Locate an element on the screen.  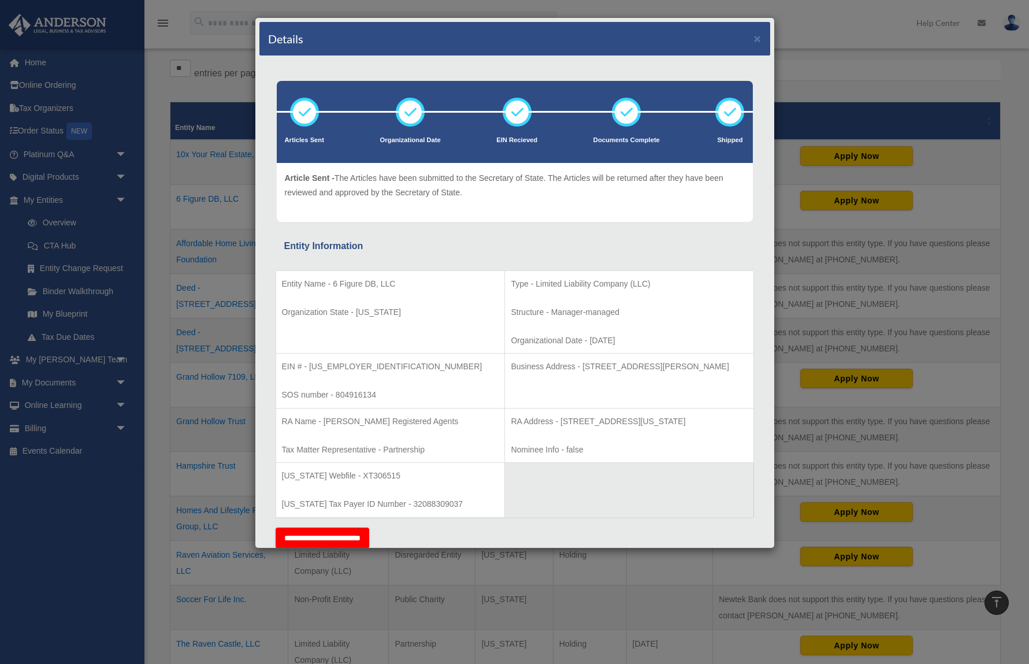
p: Structure - Manager-managed is located at coordinates (629, 312).